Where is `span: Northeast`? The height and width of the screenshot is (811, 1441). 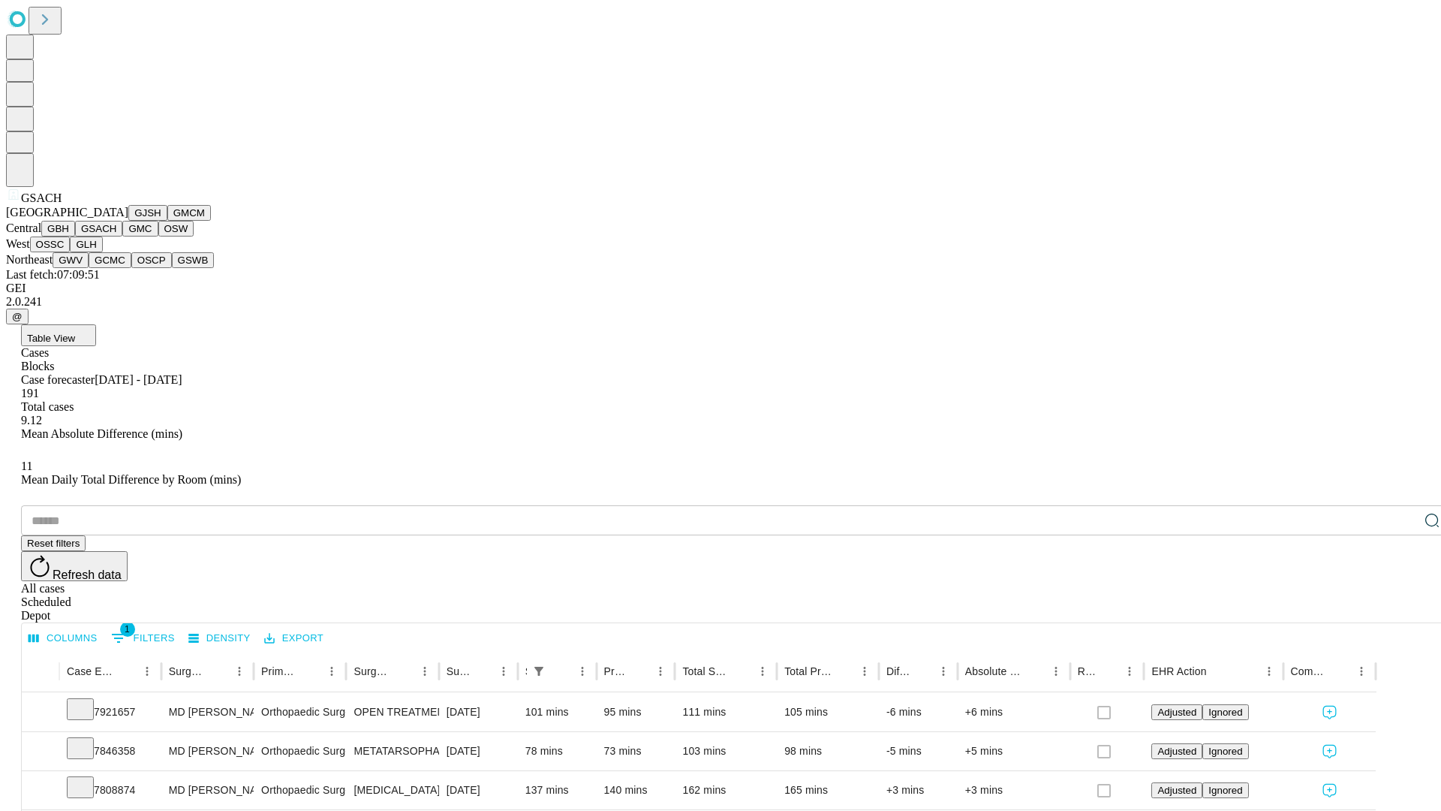 span: Northeast is located at coordinates (29, 259).